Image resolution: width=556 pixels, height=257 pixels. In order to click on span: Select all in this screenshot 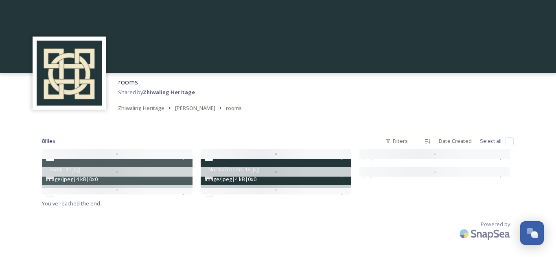, I will do `click(490, 141)`.